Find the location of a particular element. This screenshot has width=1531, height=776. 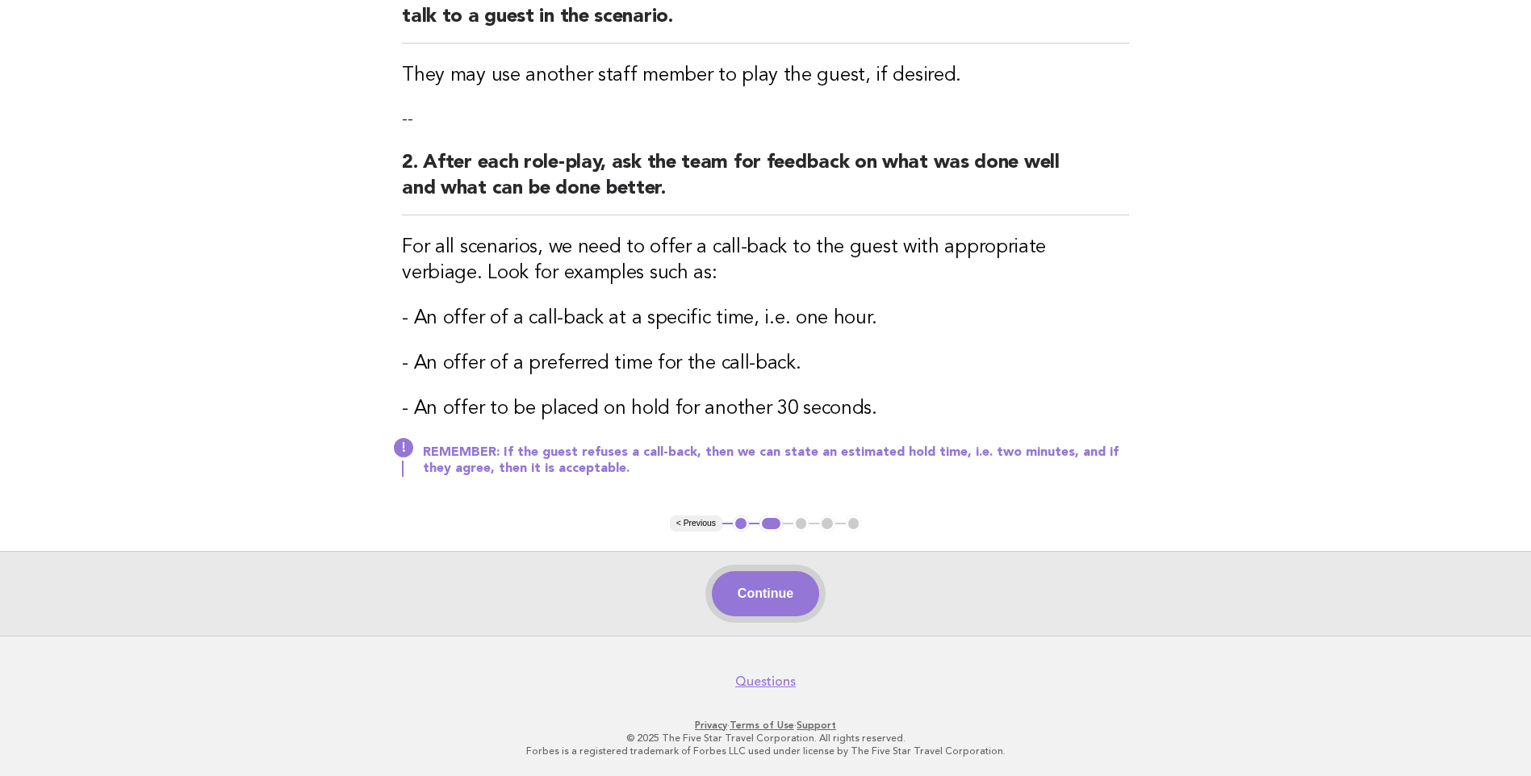

button: 2 is located at coordinates (771, 524).